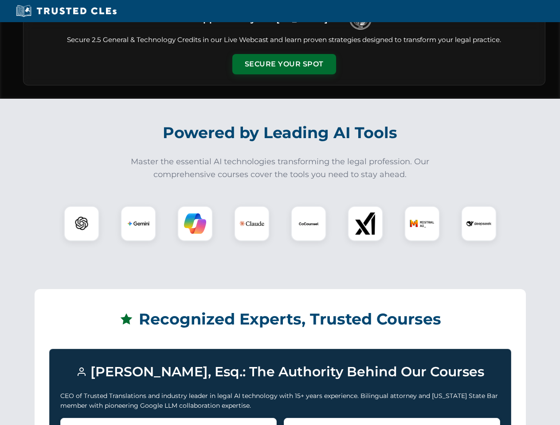 The width and height of the screenshot is (560, 425). I want to click on img: CoCounsel Logo, so click(308, 224).